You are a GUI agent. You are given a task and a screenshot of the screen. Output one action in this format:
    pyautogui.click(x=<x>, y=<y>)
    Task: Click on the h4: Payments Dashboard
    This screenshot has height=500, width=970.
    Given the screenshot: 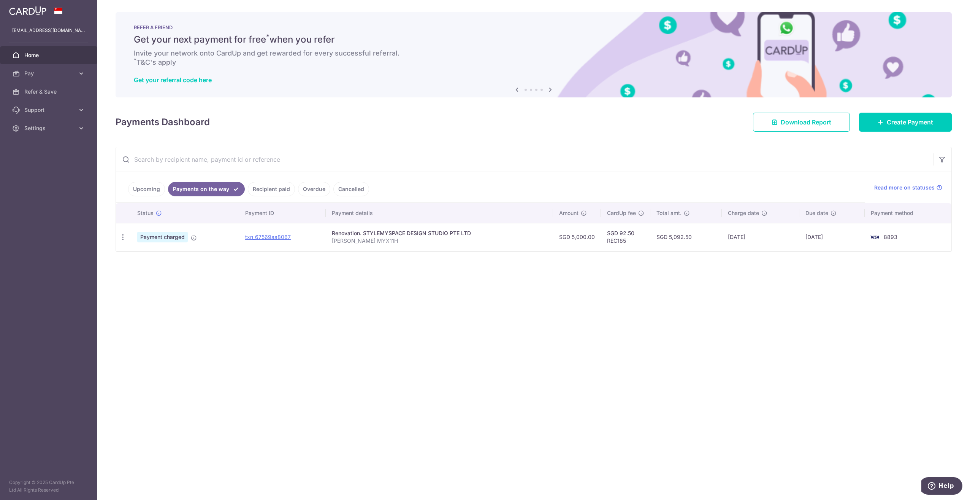 What is the action you would take?
    pyautogui.click(x=163, y=122)
    